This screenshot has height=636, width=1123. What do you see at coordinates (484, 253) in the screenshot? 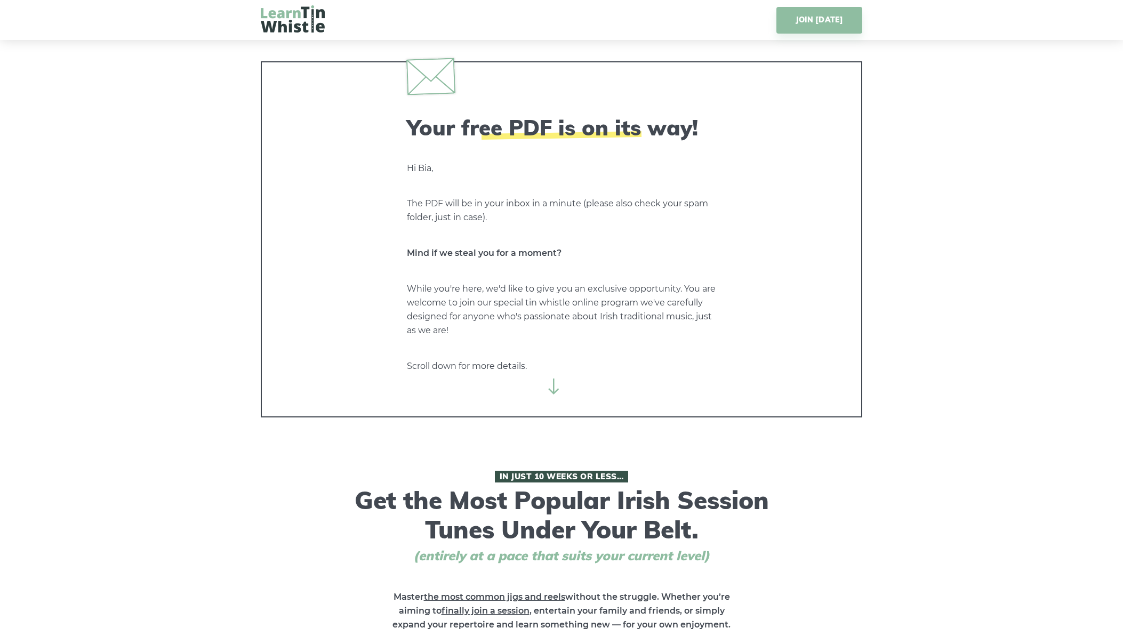
I see `strong: Mind if we steal you for a moment?` at bounding box center [484, 253].